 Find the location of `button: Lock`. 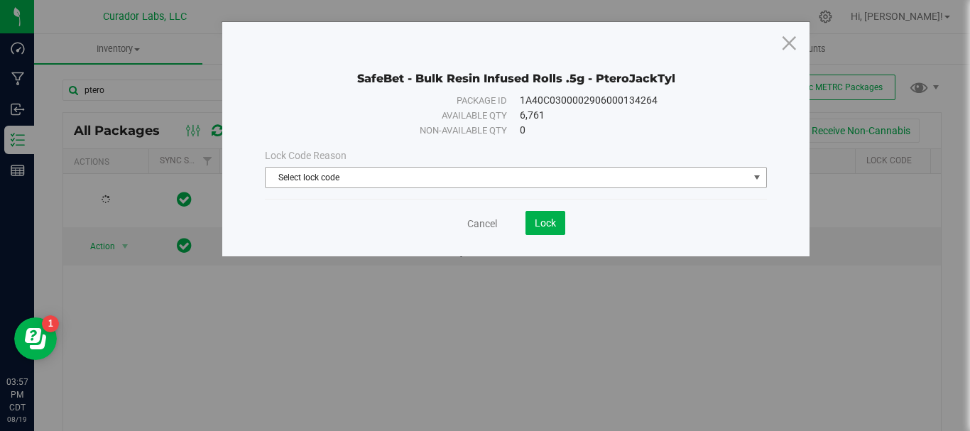

button: Lock is located at coordinates (545, 223).